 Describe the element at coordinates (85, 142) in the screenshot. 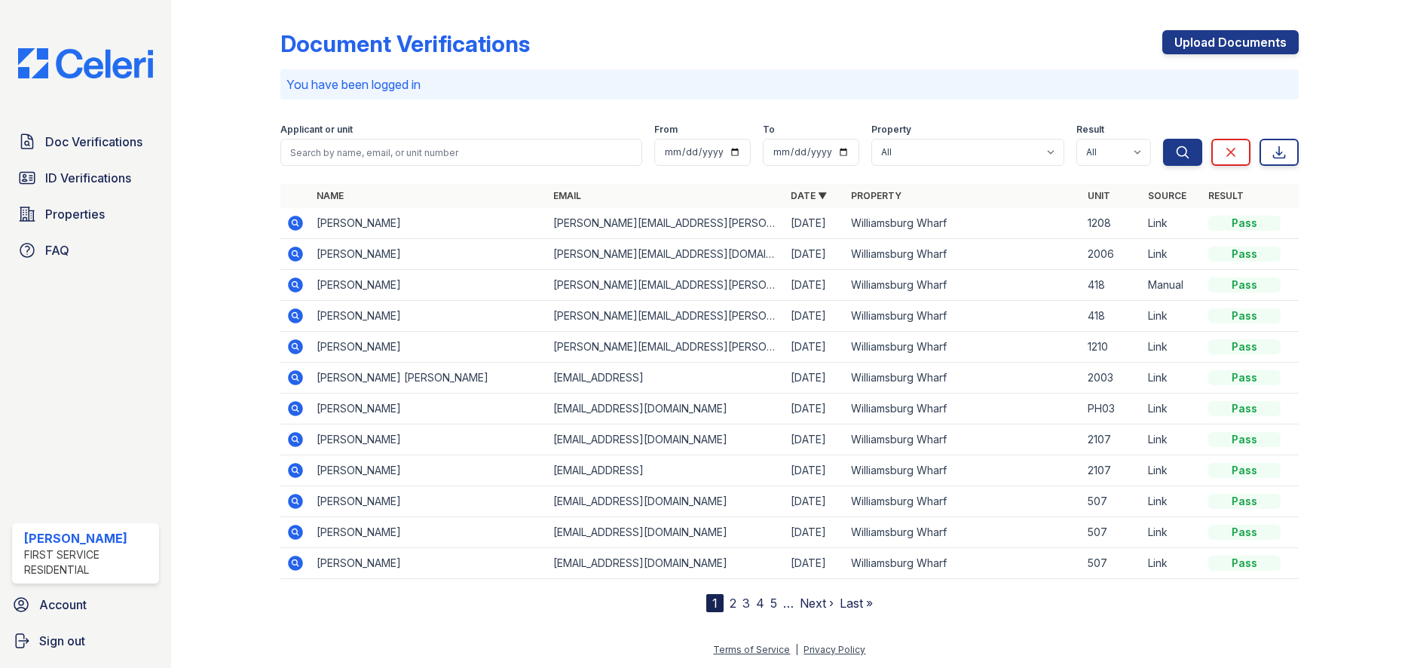

I see `a: Doc Verifications` at that location.